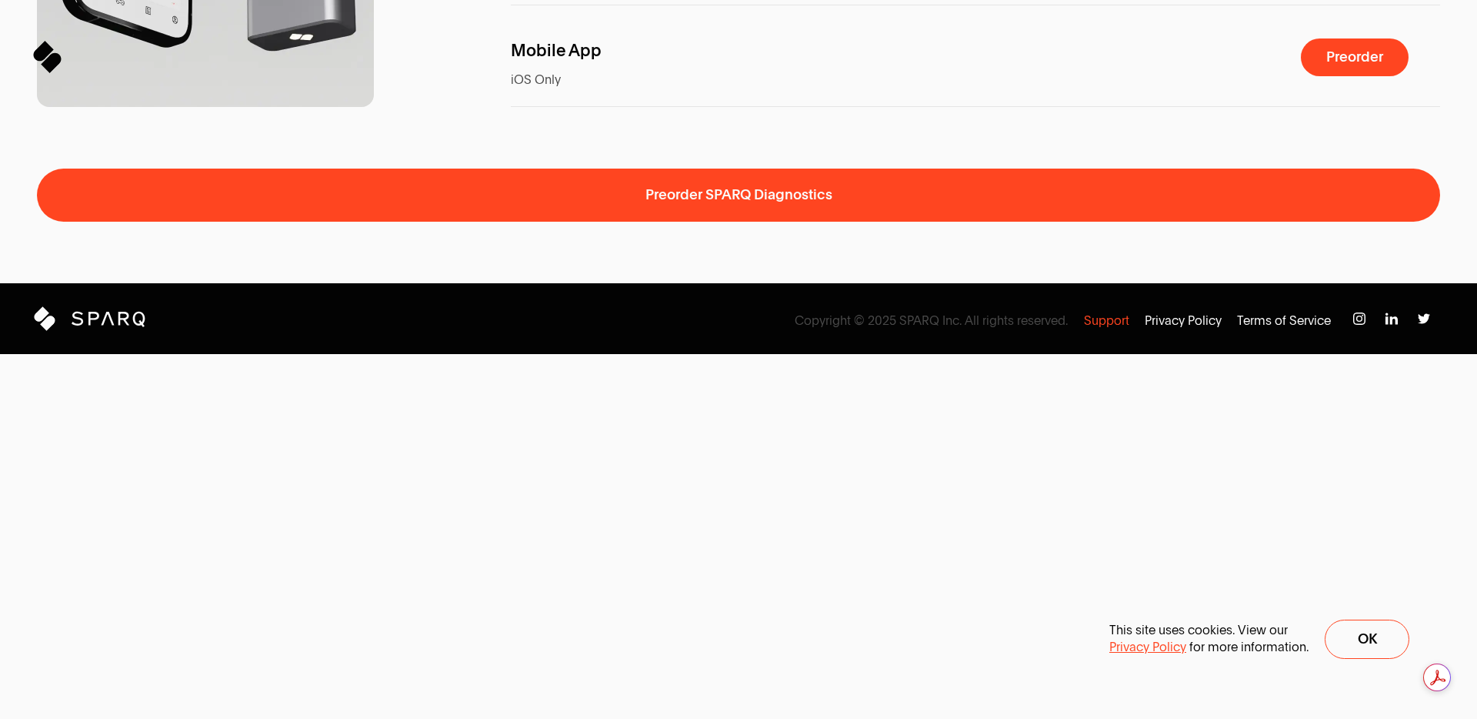 Image resolution: width=1477 pixels, height=719 pixels. Describe the element at coordinates (739, 195) in the screenshot. I see `button: Preorder SPARQ Diagnostics` at that location.